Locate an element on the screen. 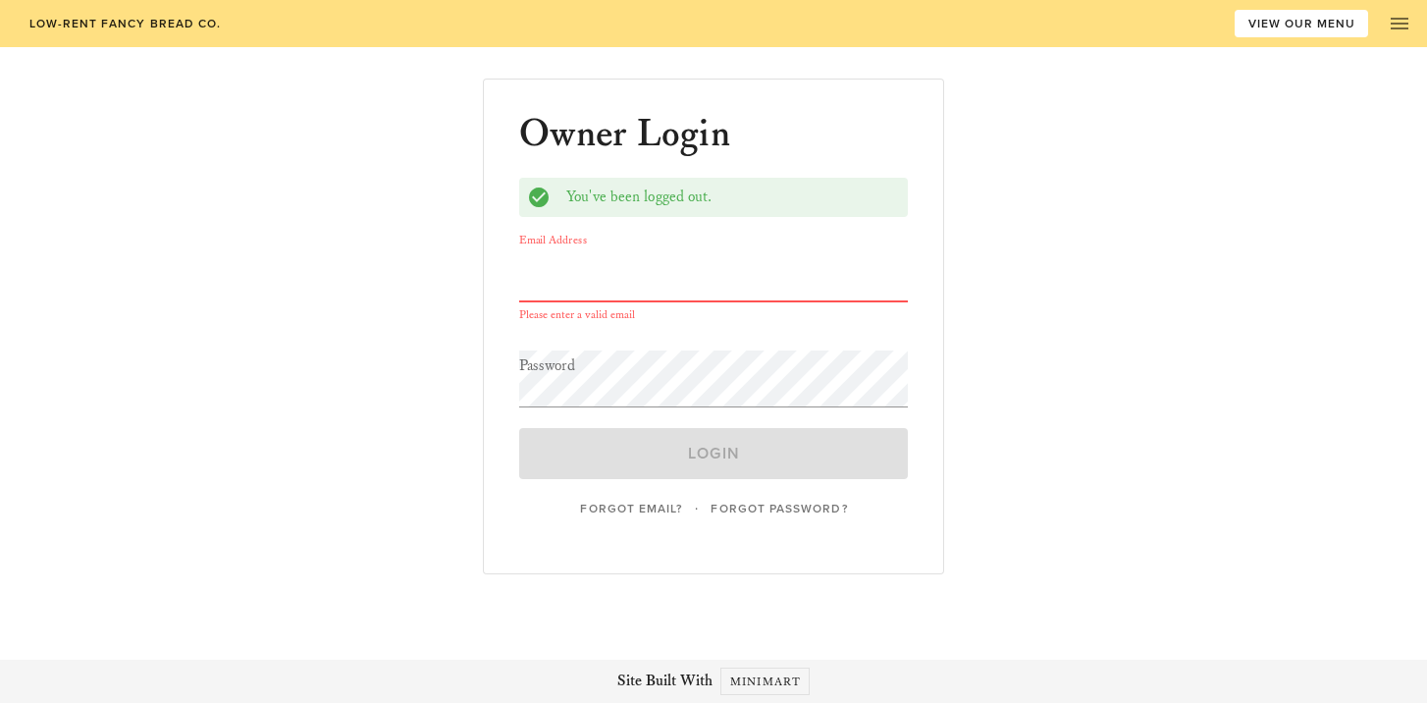  h1: Owner Login is located at coordinates (624, 134).